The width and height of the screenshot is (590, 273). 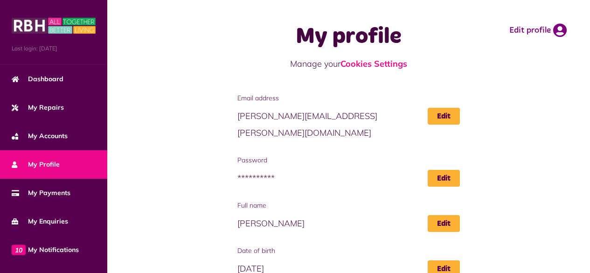 I want to click on span: My Profile, so click(x=35, y=164).